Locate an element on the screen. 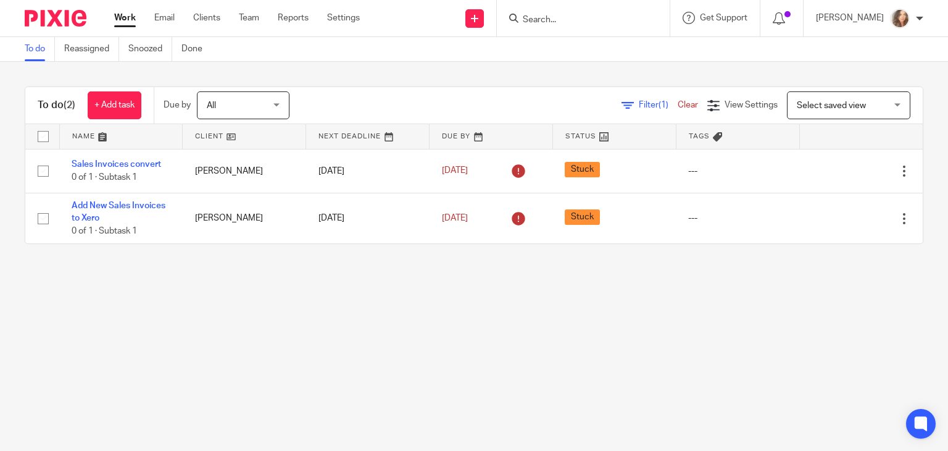 This screenshot has width=948, height=451. a: To do is located at coordinates (40, 49).